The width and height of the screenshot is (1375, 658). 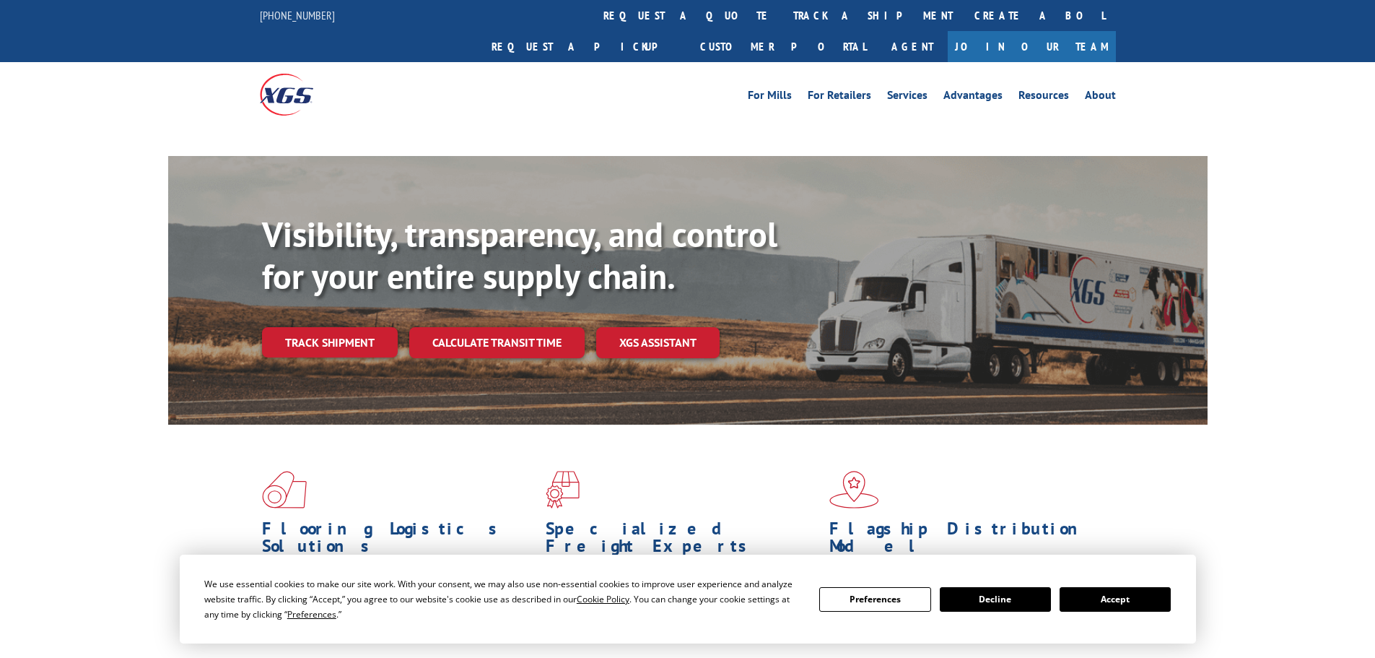 I want to click on a: Services, so click(x=907, y=97).